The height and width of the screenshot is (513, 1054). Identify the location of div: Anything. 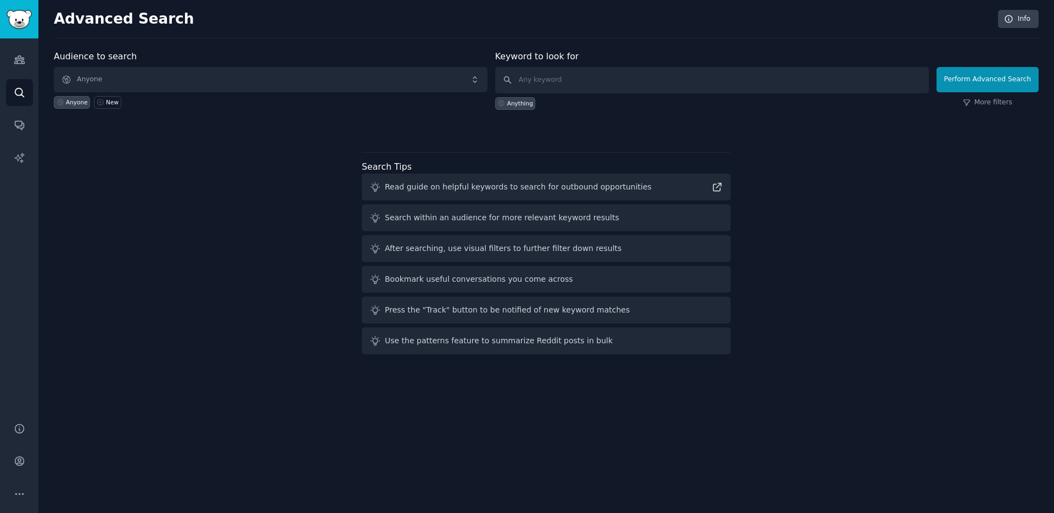
(520, 103).